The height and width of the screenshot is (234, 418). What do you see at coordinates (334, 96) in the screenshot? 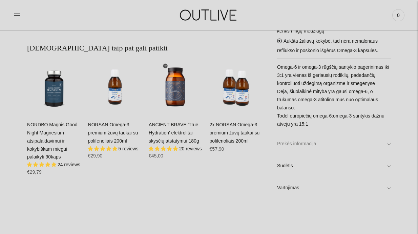
I see `p: Omega-6 ir omega-3 rūgščių santykio pagerinimas iki 3:1 yra vienas iš geriausių rodiklių, padedan...` at bounding box center [334, 96].